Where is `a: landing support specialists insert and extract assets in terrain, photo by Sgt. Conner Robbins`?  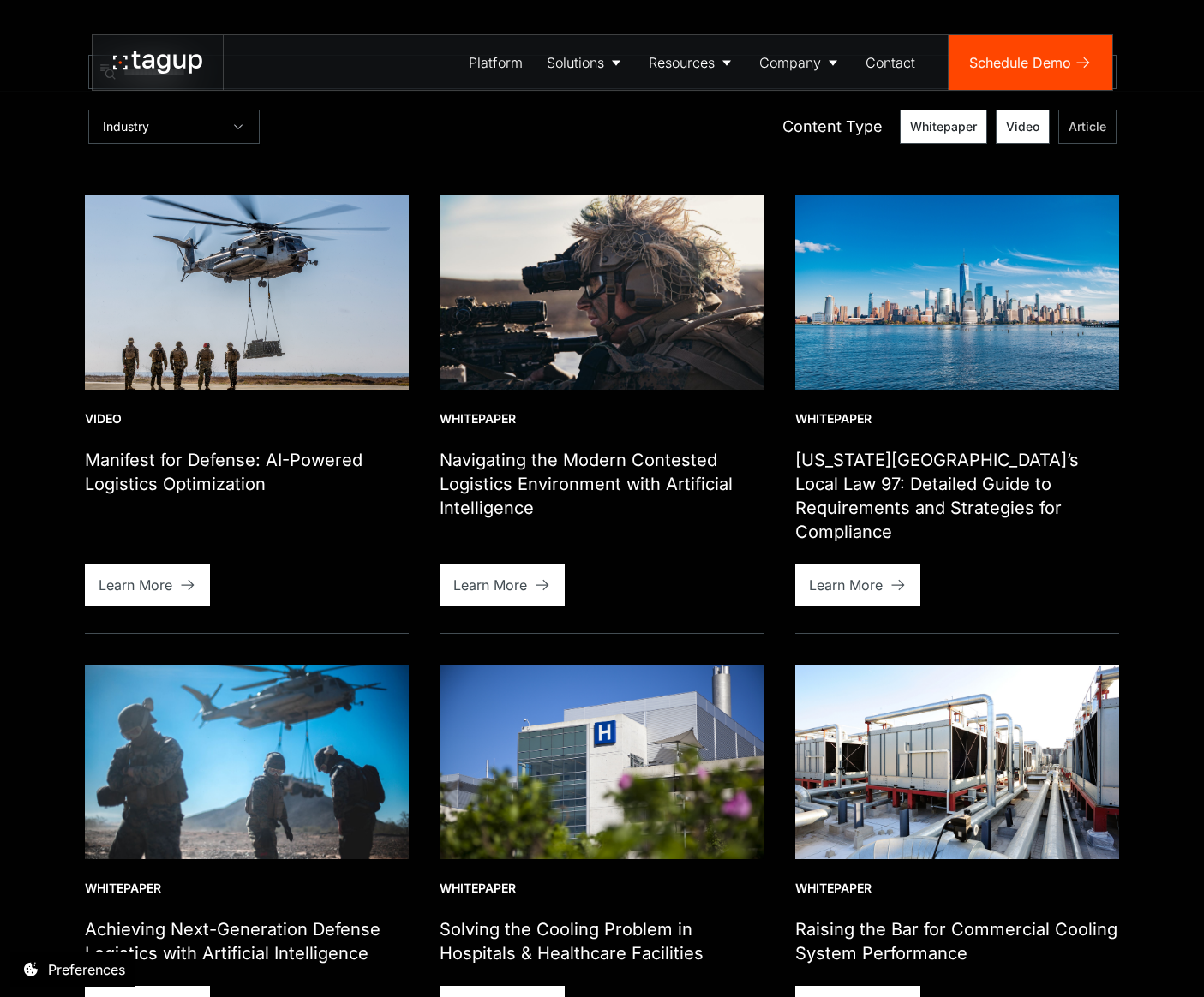
a: landing support specialists insert and extract assets in terrain, photo by Sgt. Conner Robbins is located at coordinates (247, 762).